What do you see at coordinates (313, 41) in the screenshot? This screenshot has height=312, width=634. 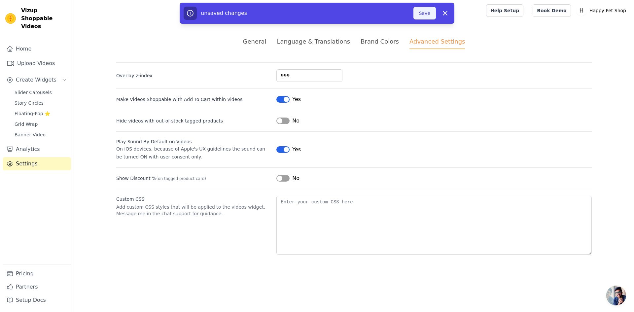 I see `div: Language & Translations` at bounding box center [313, 41].